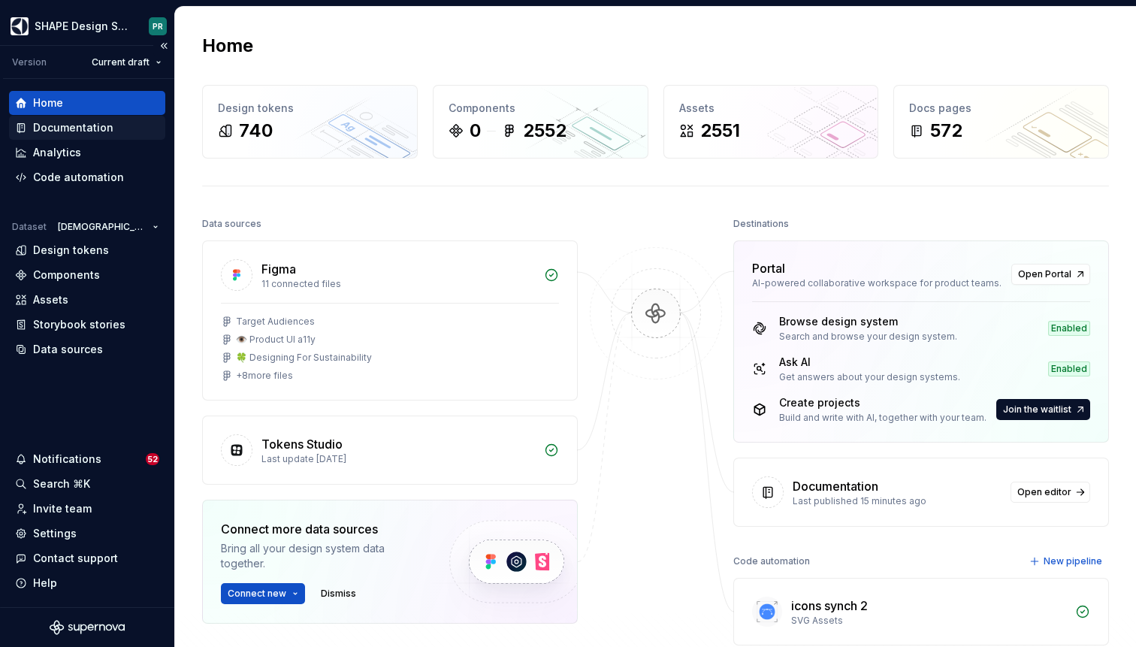 The height and width of the screenshot is (647, 1136). I want to click on a: Components02552, so click(540, 122).